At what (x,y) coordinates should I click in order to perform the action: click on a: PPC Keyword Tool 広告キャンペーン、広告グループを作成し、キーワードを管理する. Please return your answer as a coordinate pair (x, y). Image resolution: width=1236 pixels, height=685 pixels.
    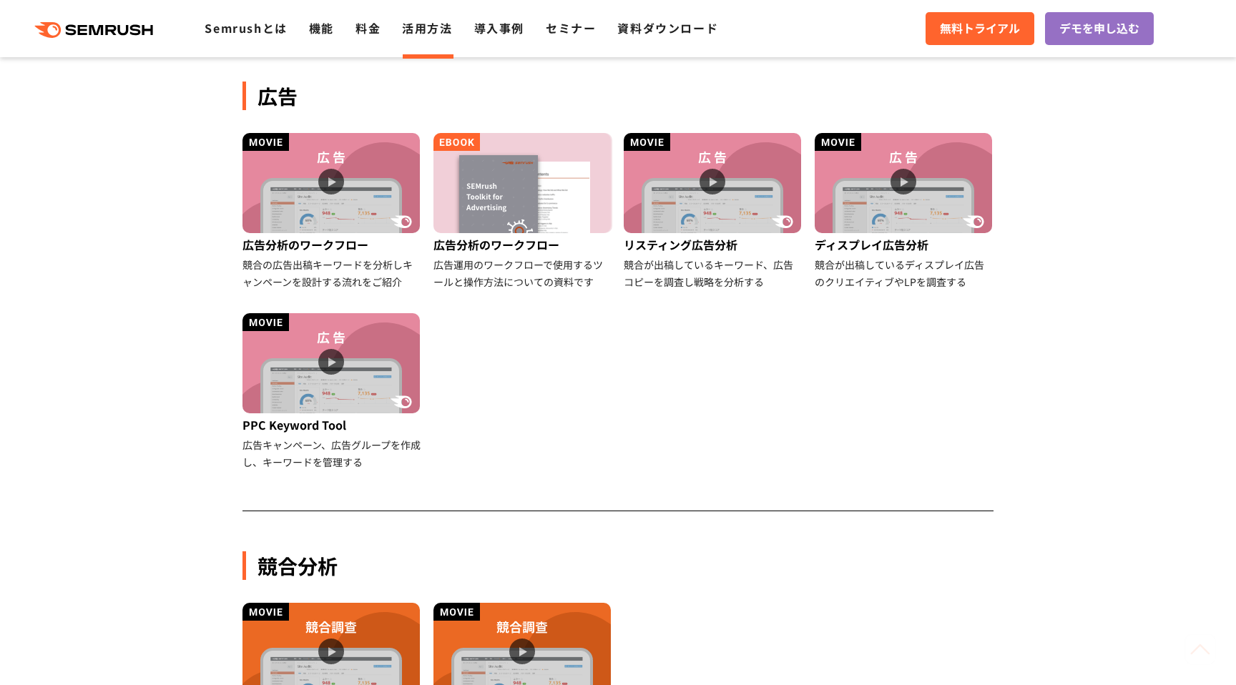
    Looking at the image, I should click on (332, 392).